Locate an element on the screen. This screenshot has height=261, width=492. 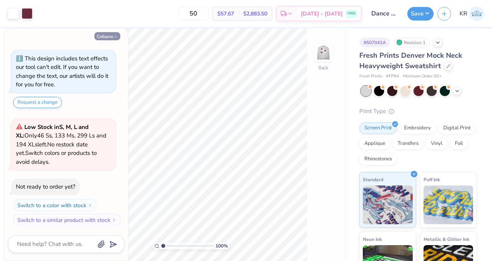
button: Save is located at coordinates (420, 14).